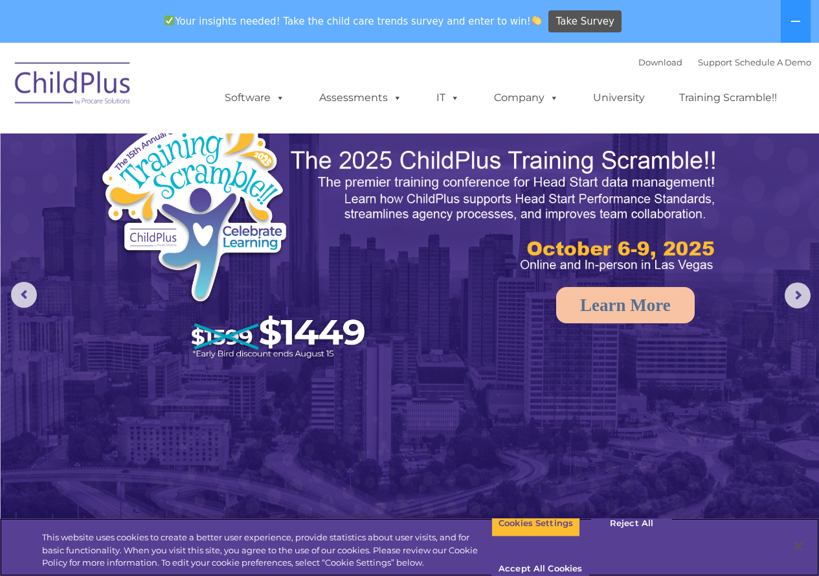  I want to click on a: Company, so click(527, 98).